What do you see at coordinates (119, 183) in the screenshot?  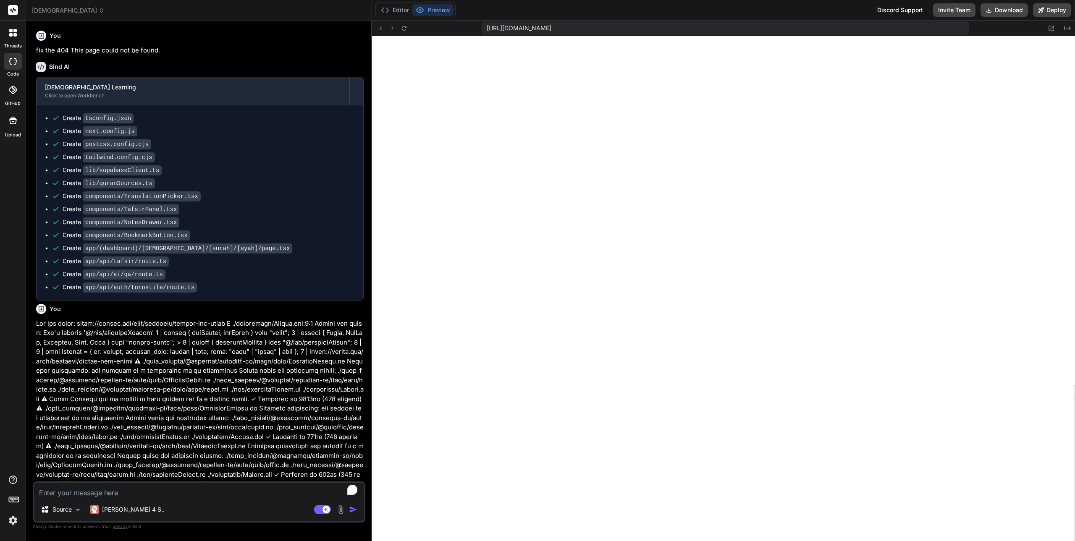 I see `code: lib/quranSources.ts` at bounding box center [119, 183].